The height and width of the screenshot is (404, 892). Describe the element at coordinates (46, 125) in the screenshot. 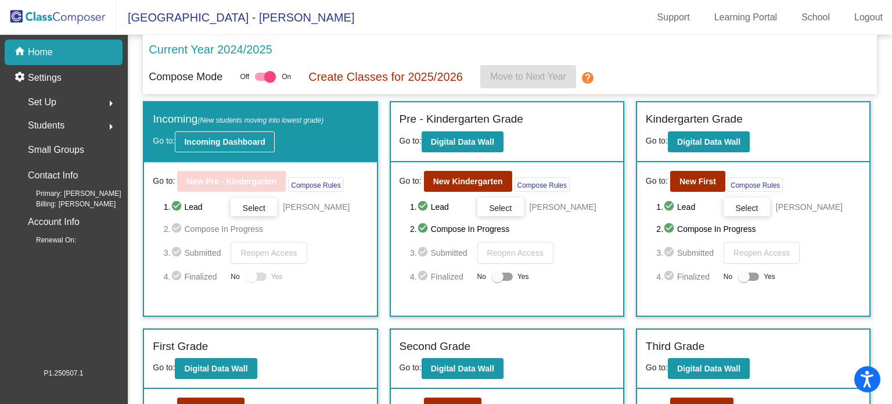

I see `span: Students` at that location.